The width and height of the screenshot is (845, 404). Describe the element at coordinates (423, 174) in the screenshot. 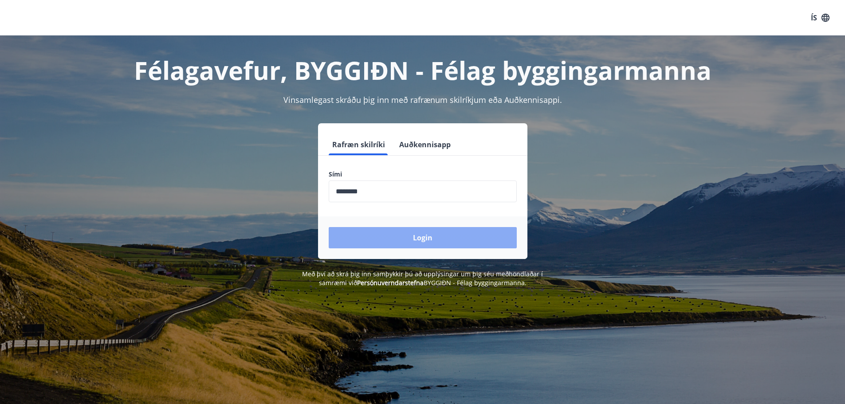

I see `label: Sími` at that location.